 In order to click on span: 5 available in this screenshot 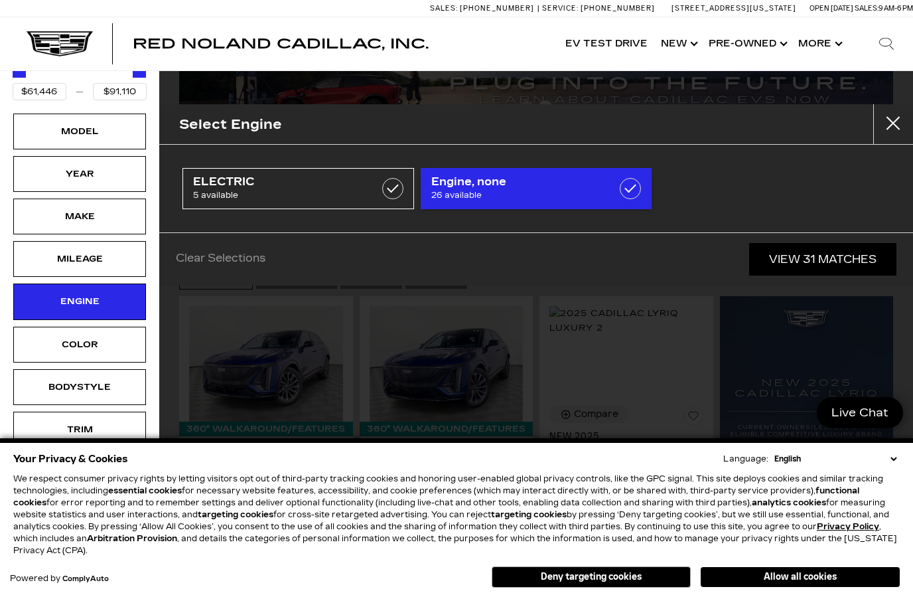, I will do `click(282, 195)`.